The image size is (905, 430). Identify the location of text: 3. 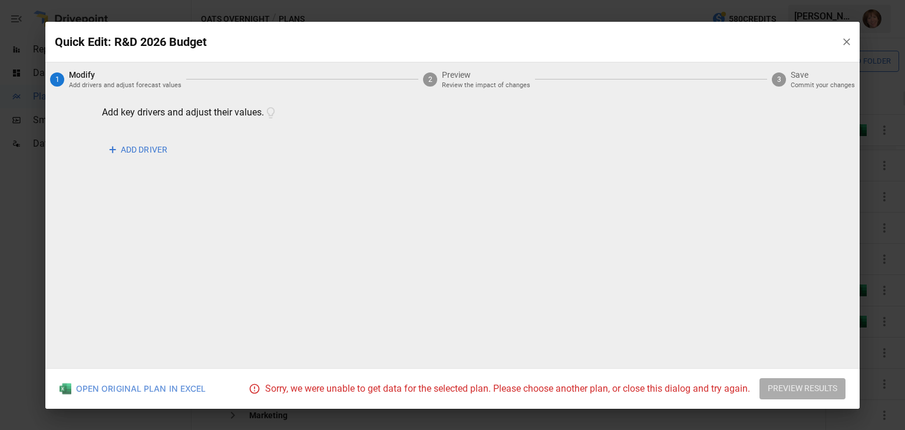
(779, 80).